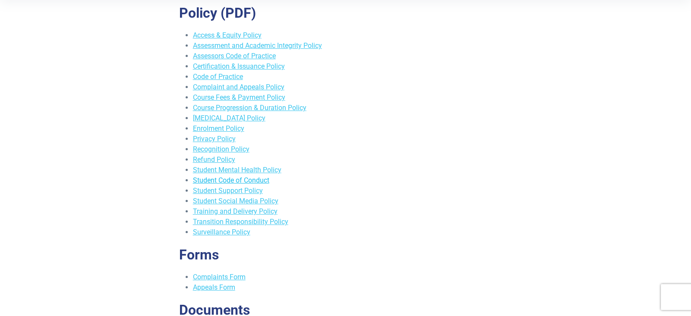  Describe the element at coordinates (240, 221) in the screenshot. I see `a: Transition Responsibility Policy` at that location.